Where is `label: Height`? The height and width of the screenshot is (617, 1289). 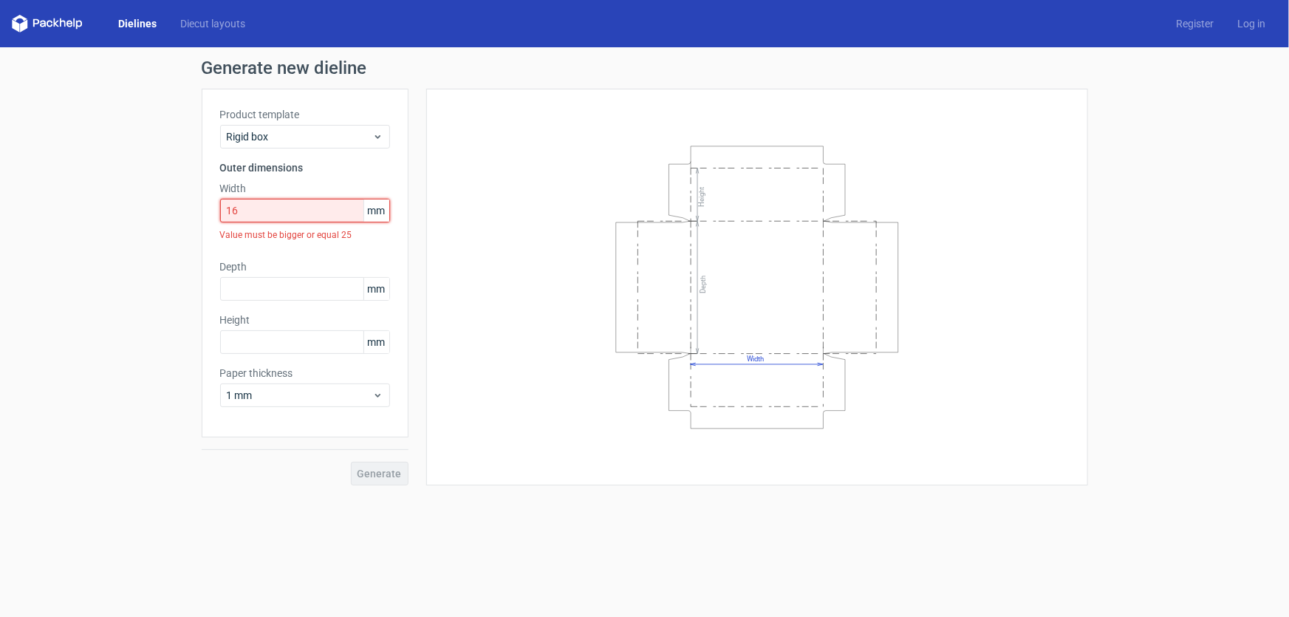
label: Height is located at coordinates (305, 320).